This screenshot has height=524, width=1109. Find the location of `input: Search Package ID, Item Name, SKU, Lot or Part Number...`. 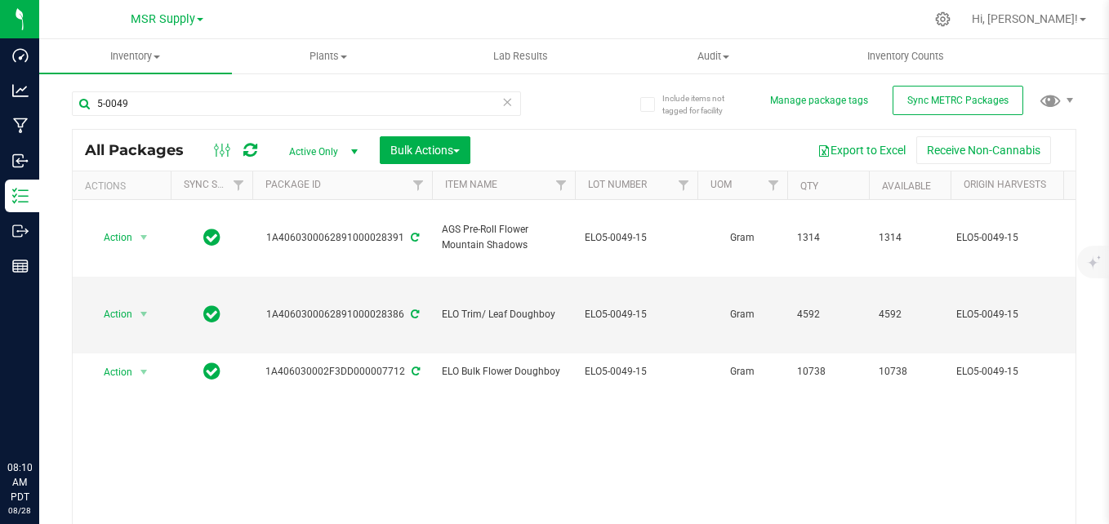

input: Search Package ID, Item Name, SKU, Lot or Part Number... is located at coordinates (296, 104).